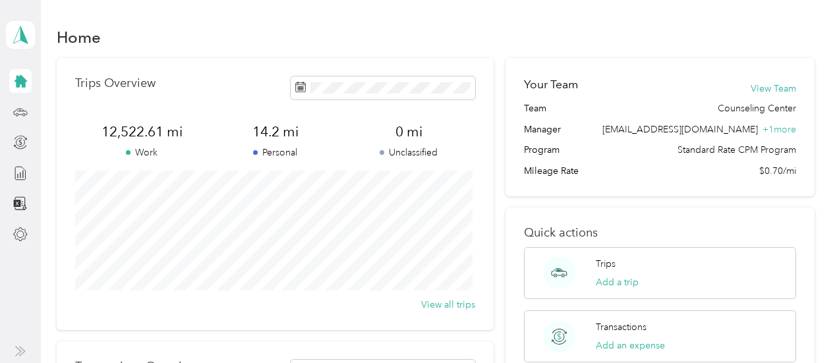 This screenshot has height=363, width=837. What do you see at coordinates (757, 108) in the screenshot?
I see `span: Counseling Center` at bounding box center [757, 108].